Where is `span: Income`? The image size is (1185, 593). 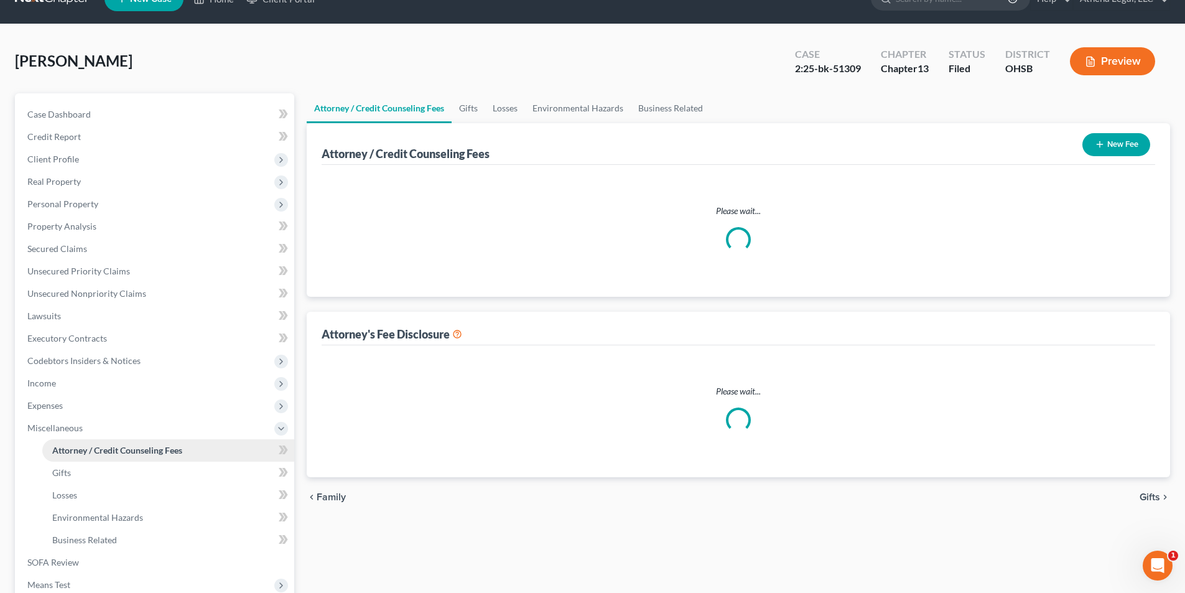
span: Income is located at coordinates (42, 383).